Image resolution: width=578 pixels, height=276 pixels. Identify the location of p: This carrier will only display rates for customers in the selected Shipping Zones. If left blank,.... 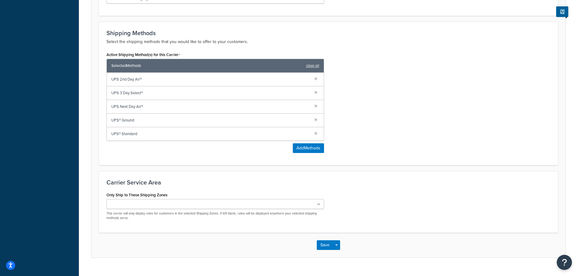
(215, 216).